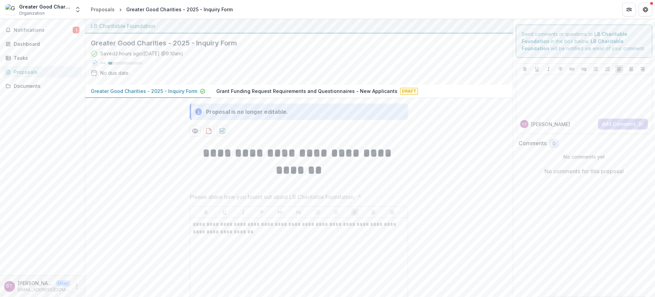 The image size is (655, 297). I want to click on div: Tasks, so click(45, 58).